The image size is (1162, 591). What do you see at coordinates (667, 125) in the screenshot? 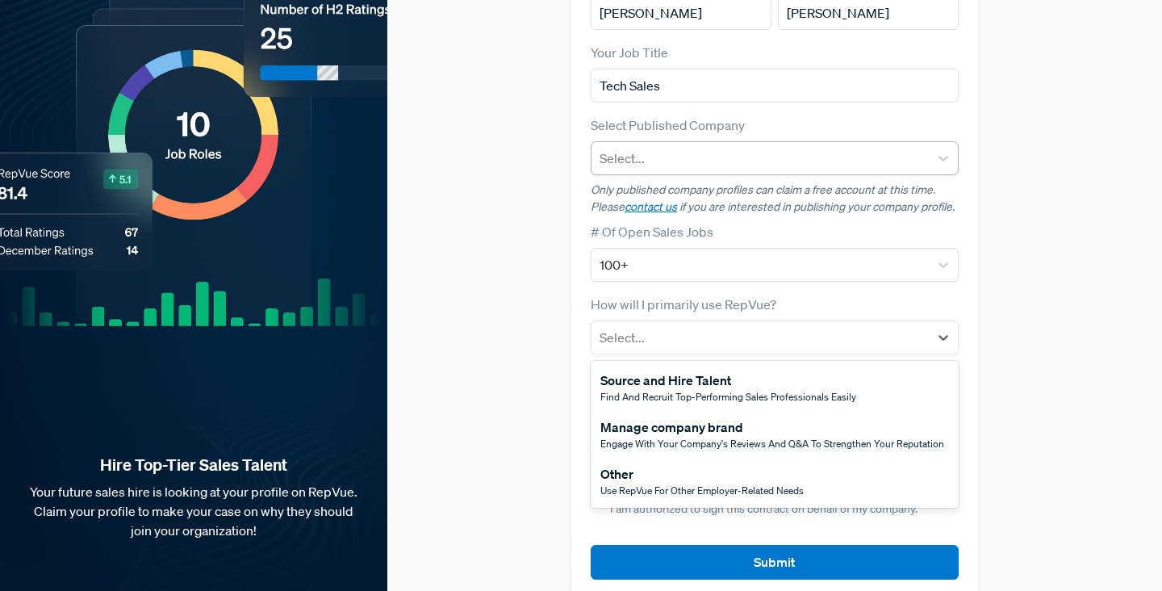
I see `label: Select Published Company` at bounding box center [667, 125].